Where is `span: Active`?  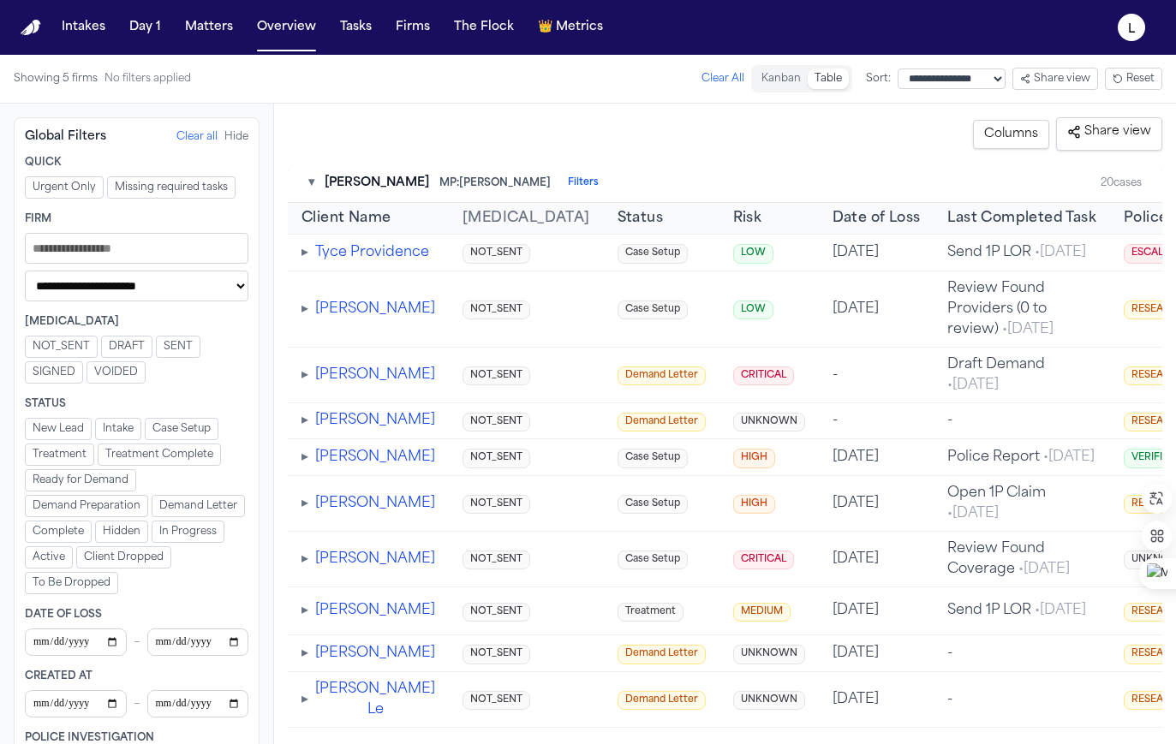
span: Active is located at coordinates (49, 558).